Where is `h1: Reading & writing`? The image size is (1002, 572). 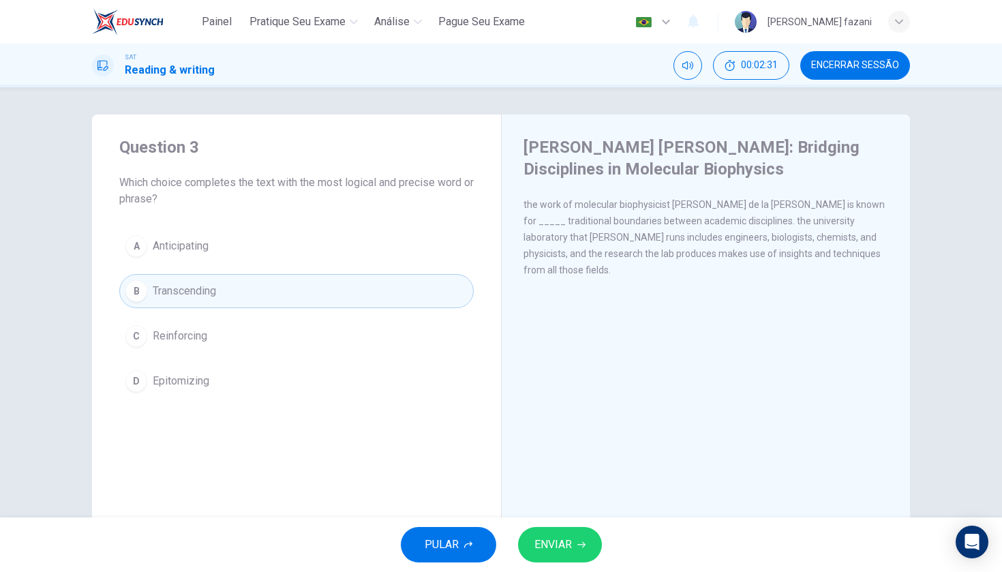 h1: Reading & writing is located at coordinates (170, 70).